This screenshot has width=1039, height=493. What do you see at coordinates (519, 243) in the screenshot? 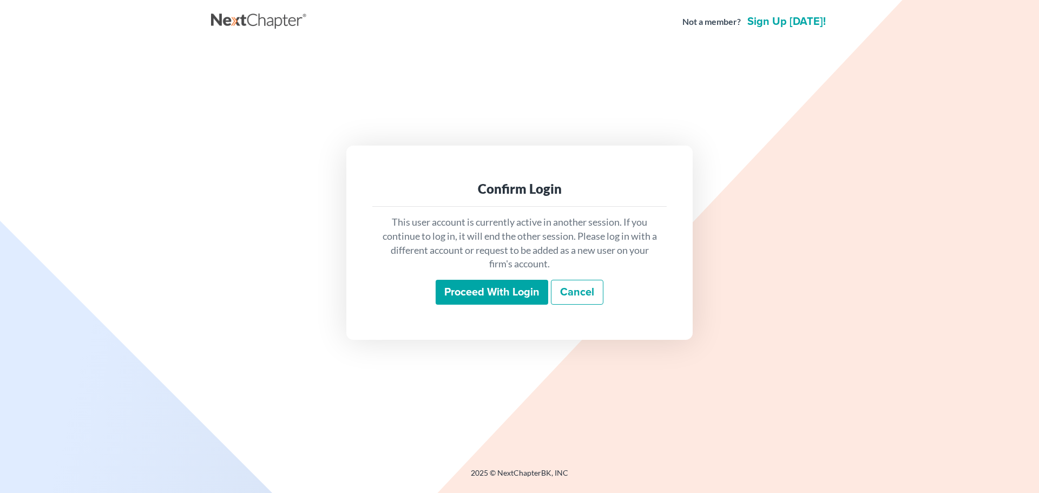
I see `p: This user account is currently active in another session. If you continue to log in, it will end ...` at bounding box center [519, 243].